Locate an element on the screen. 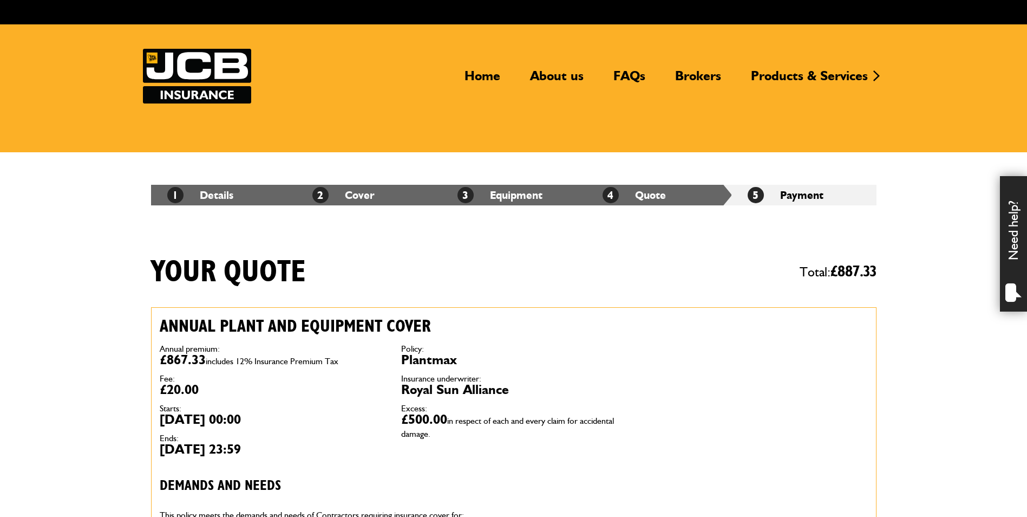  dd: £867.33 is located at coordinates (272, 360).